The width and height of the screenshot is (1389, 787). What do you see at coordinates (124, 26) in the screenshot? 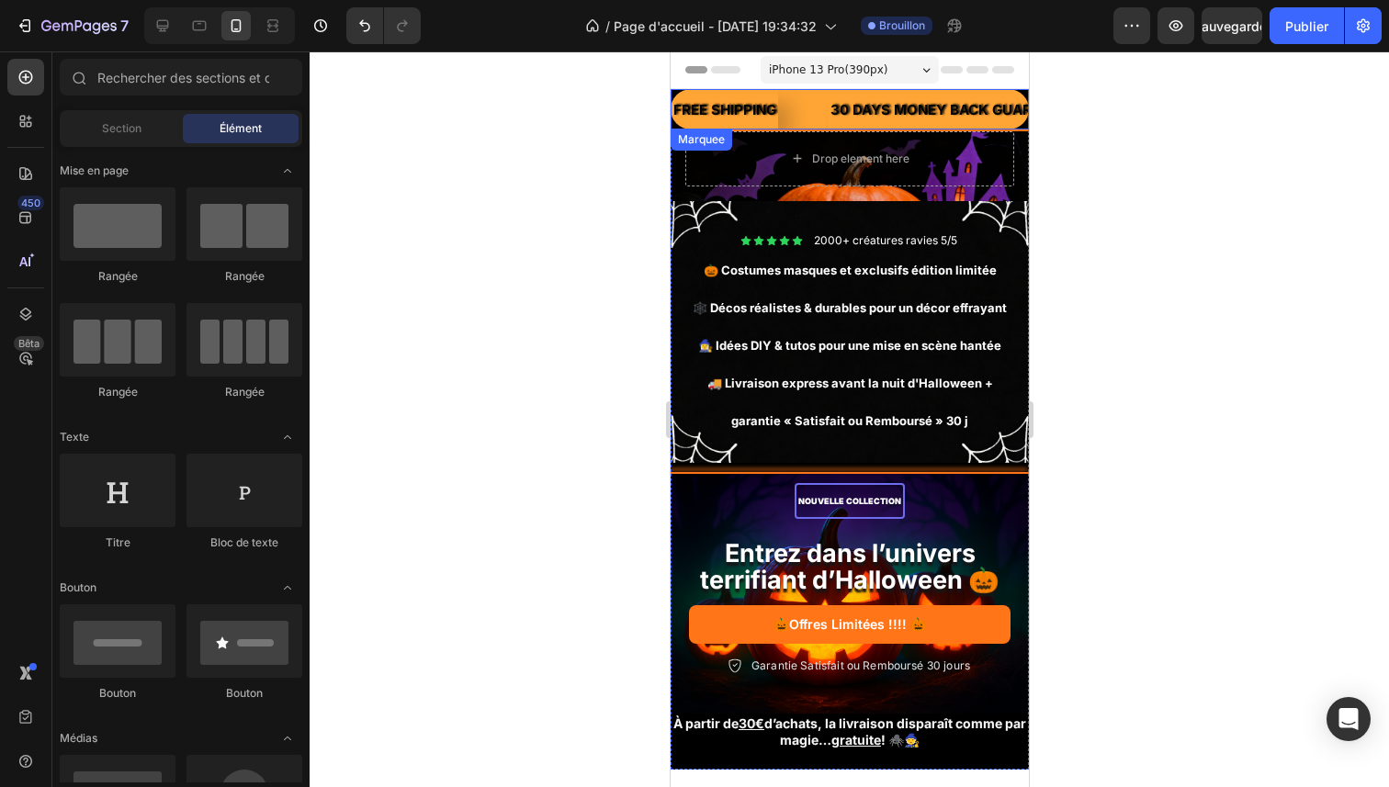
I see `font: 7` at bounding box center [124, 26].